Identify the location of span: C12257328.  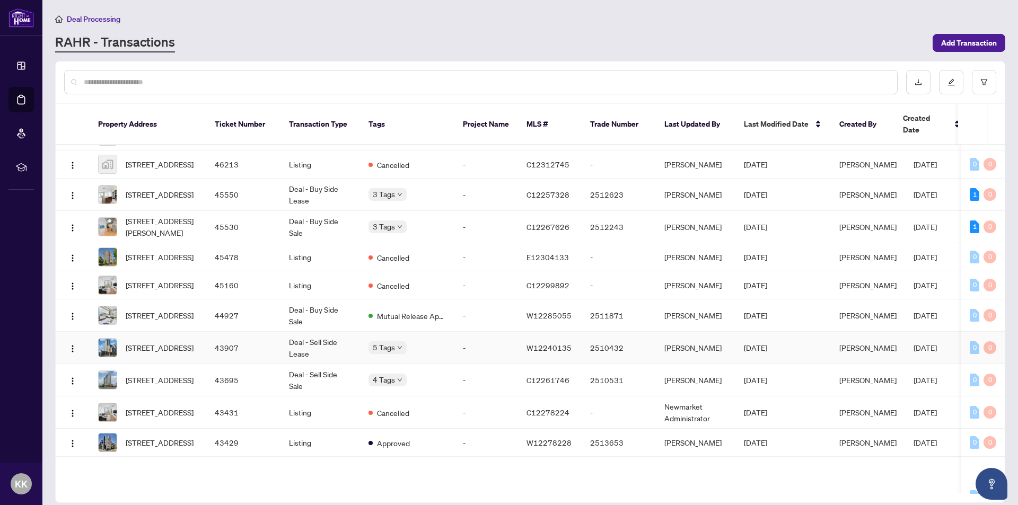
(547, 195).